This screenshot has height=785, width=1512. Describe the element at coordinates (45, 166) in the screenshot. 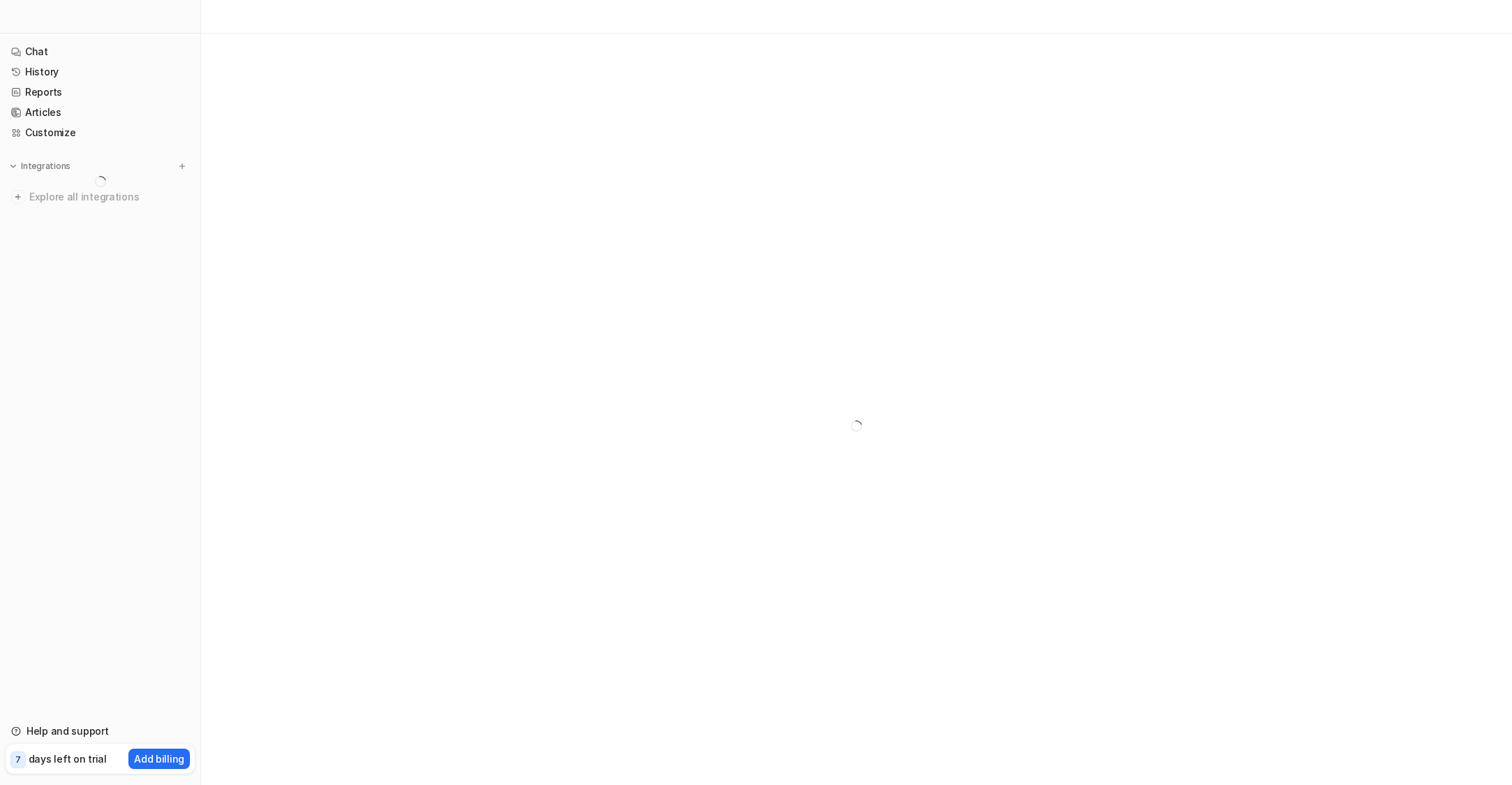

I see `p: Integrations` at that location.